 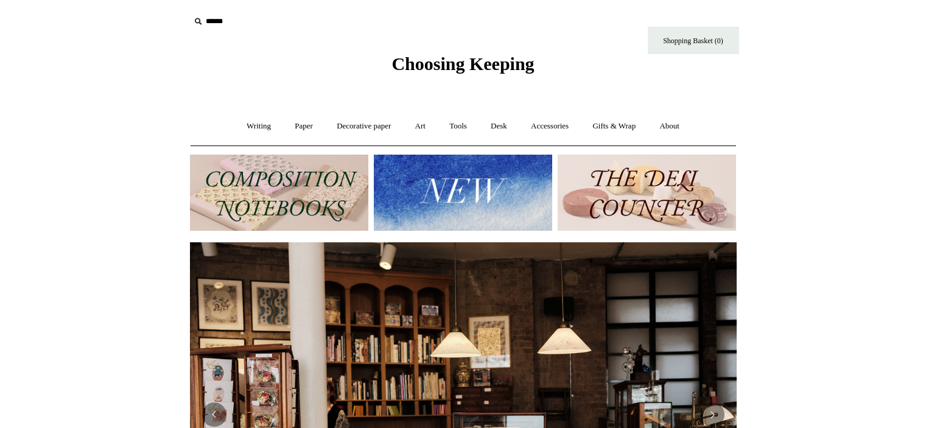 I want to click on a: Gifts & Wrap, so click(x=614, y=126).